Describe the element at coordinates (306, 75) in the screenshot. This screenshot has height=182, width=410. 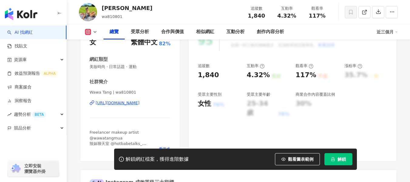
I see `div: 117%` at that location.